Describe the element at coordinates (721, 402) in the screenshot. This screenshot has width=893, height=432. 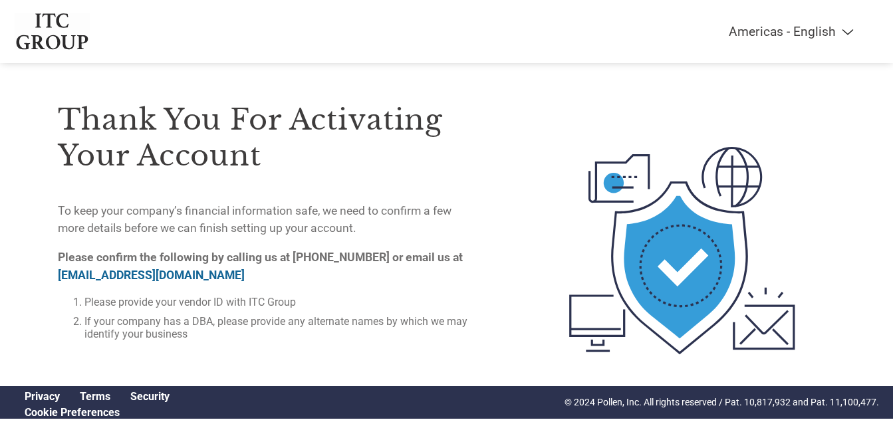
I see `p: © 2024 Pollen, Inc. All rights reserved / Pat. 10,817,932 and Pat. 11,100,477.` at that location.